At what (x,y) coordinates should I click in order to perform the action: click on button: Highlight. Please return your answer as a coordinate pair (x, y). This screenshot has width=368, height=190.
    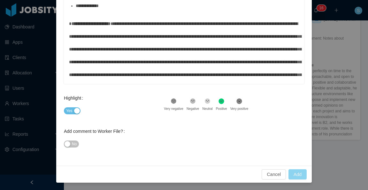
    Looking at the image, I should click on (72, 111).